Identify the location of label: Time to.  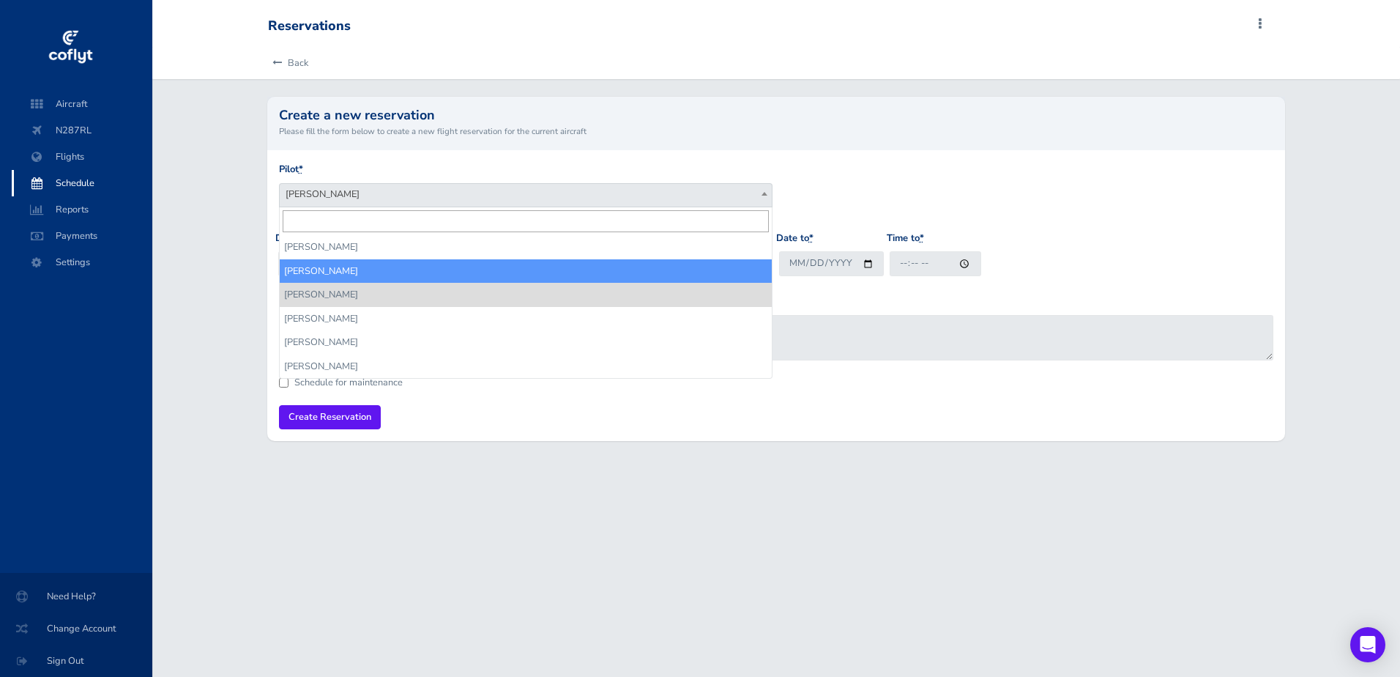
(905, 238).